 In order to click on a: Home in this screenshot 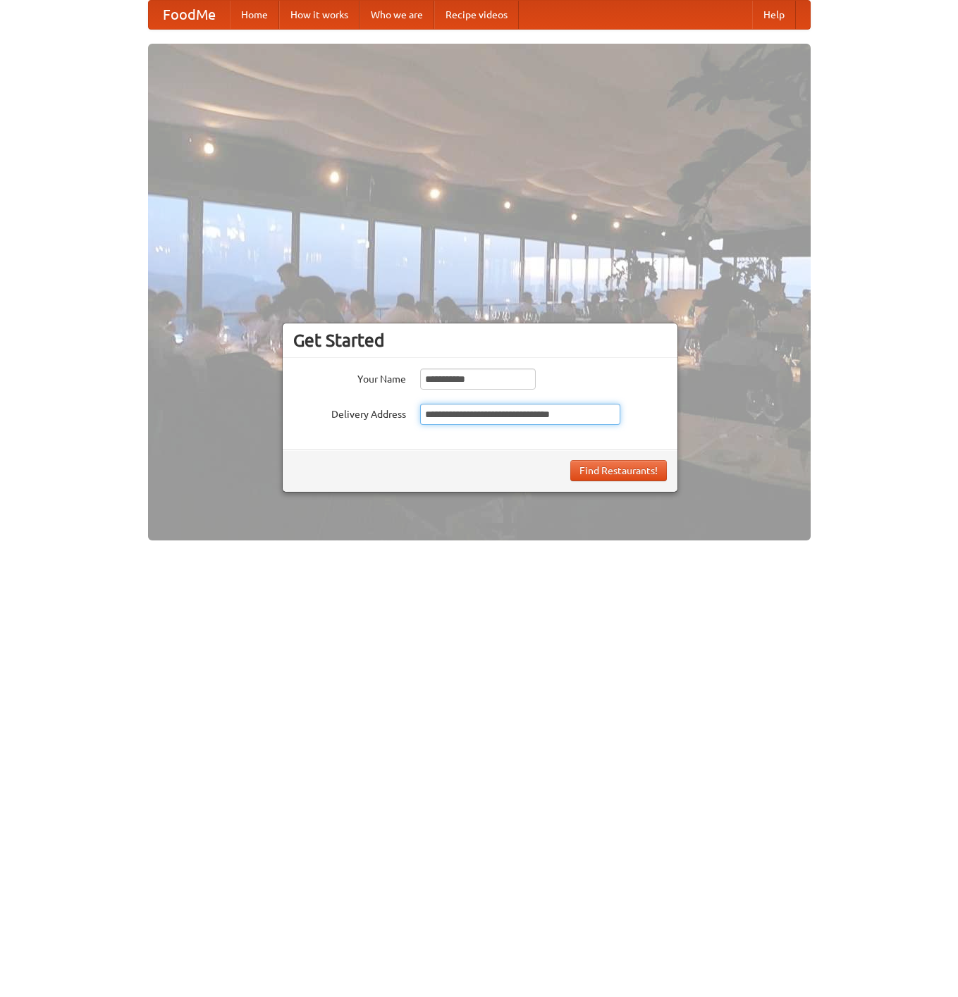, I will do `click(254, 15)`.